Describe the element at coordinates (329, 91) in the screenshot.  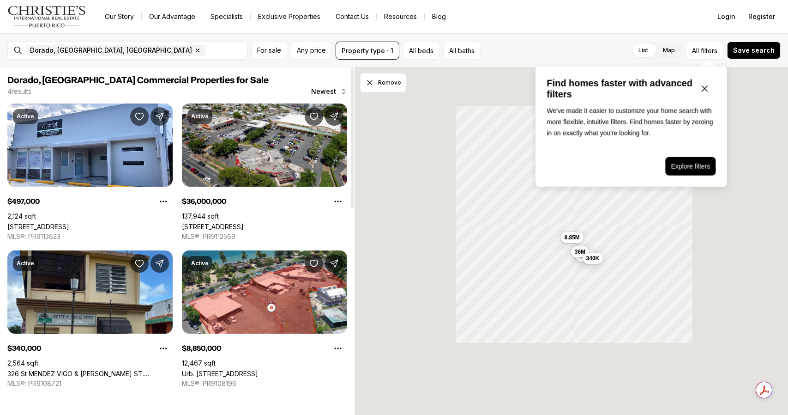
I see `button: Newest` at that location.